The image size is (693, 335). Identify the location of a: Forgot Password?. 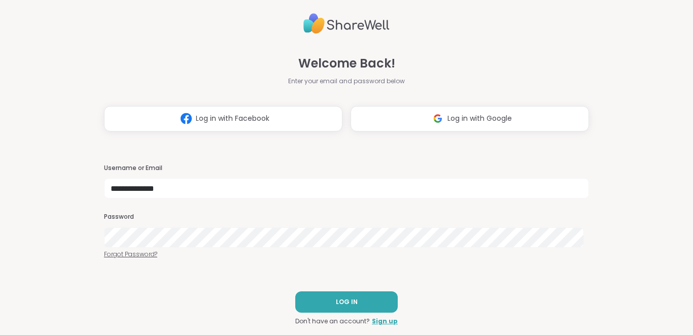
(347, 254).